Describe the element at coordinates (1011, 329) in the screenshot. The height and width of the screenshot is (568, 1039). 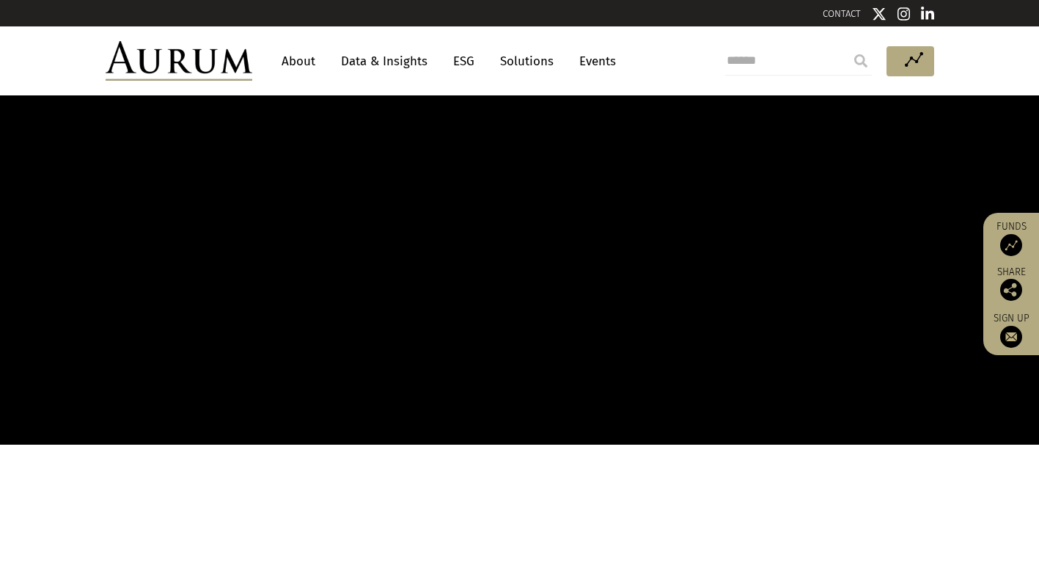
I see `a: Sign up` at that location.